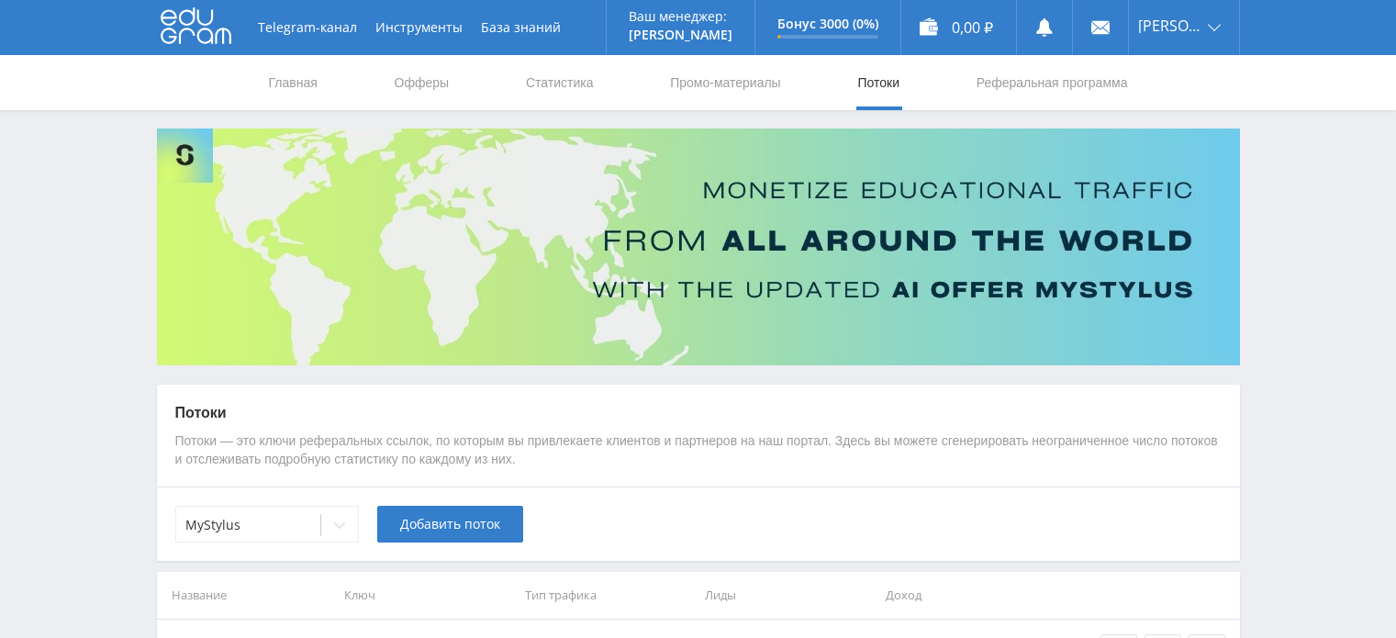 This screenshot has height=638, width=1396. What do you see at coordinates (427, 595) in the screenshot?
I see `th: Ключ` at bounding box center [427, 595].